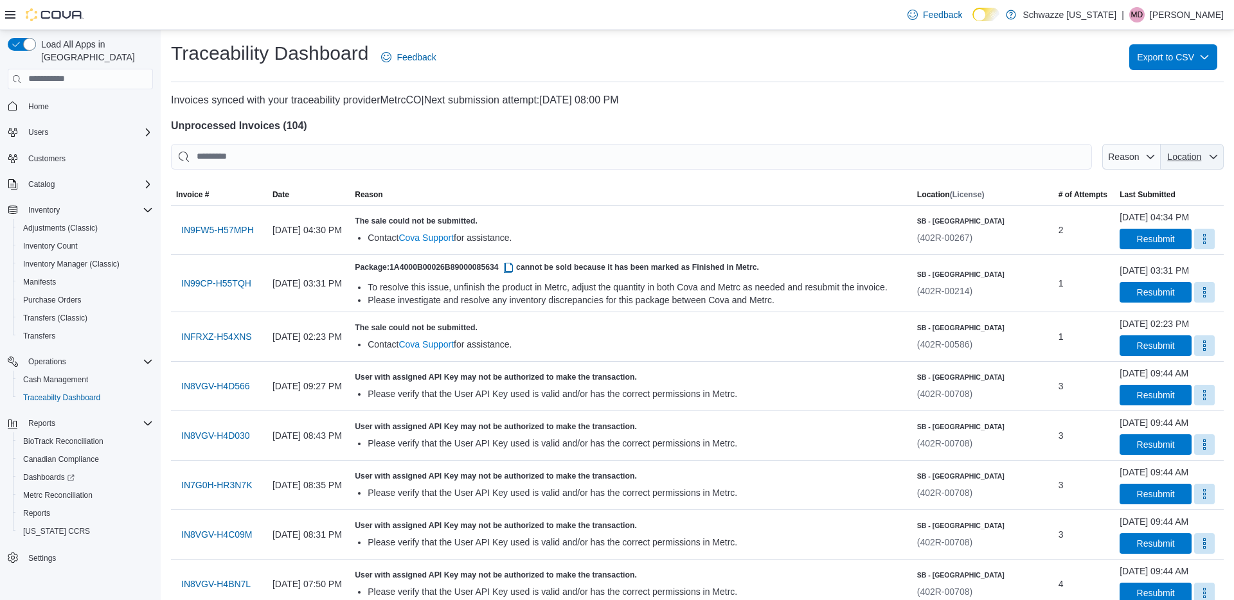 Image resolution: width=1234 pixels, height=600 pixels. Describe the element at coordinates (55, 380) in the screenshot. I see `a: Cash Management` at that location.